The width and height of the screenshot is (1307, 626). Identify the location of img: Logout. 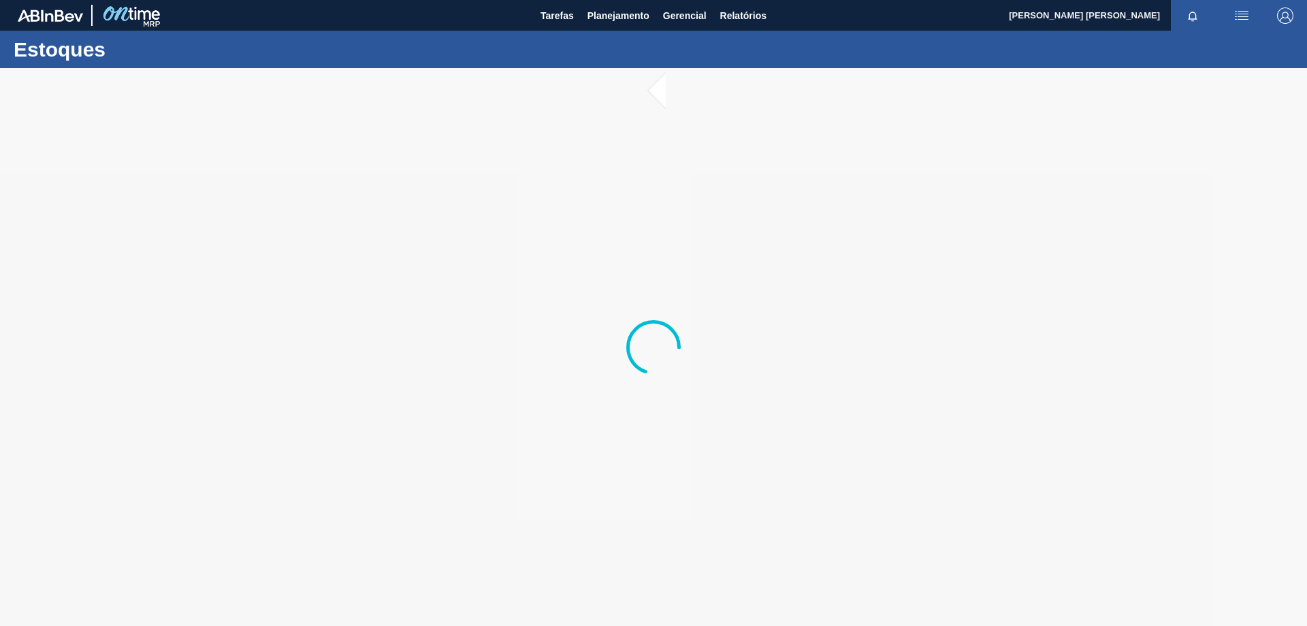
(1285, 16).